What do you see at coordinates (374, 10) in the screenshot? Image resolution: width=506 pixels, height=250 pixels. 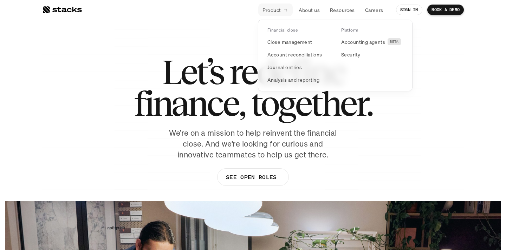 I see `a: Careers` at bounding box center [374, 10].